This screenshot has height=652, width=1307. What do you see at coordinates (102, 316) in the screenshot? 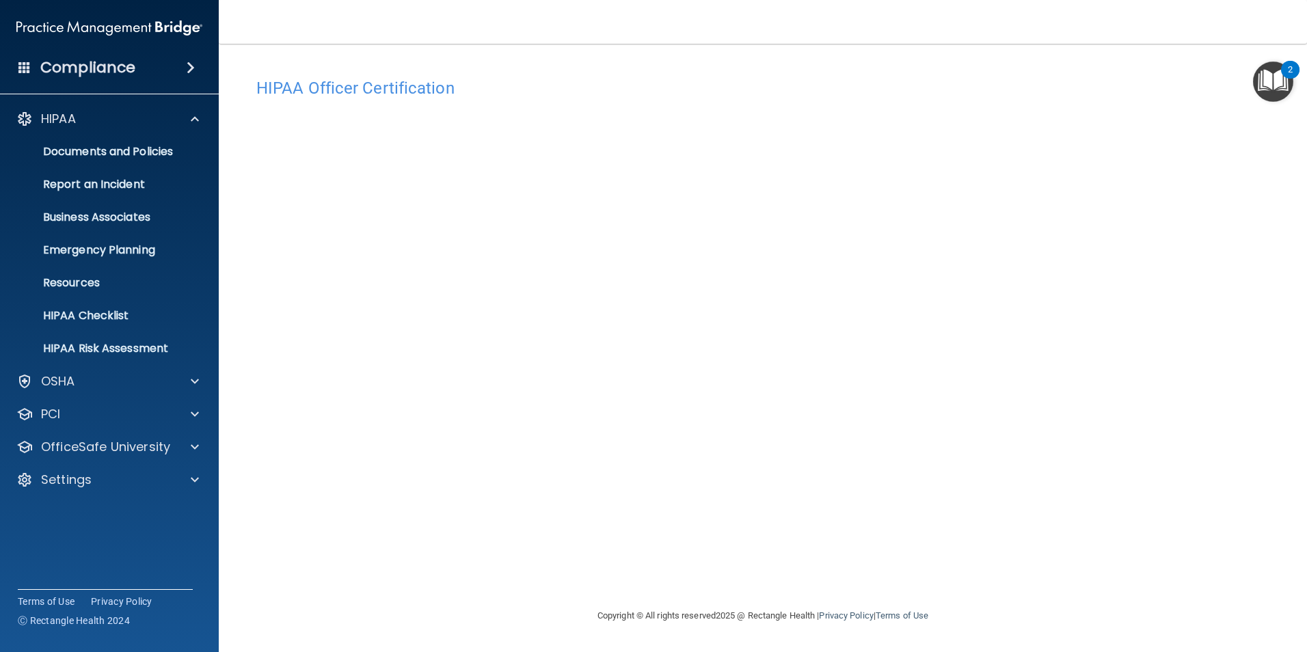
I see `p: HIPAA Checklist` at bounding box center [102, 316].